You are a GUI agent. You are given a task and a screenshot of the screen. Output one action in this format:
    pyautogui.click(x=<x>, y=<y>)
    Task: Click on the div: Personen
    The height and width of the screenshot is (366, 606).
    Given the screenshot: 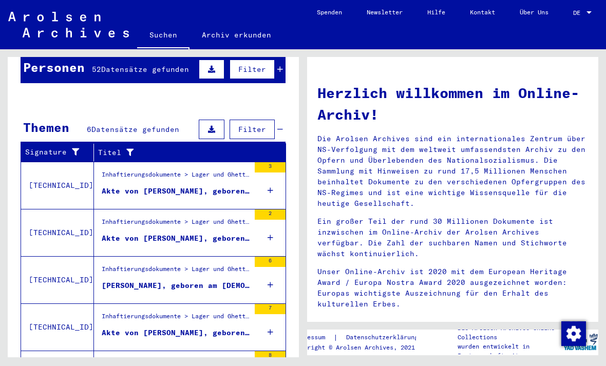 What is the action you would take?
    pyautogui.click(x=54, y=67)
    